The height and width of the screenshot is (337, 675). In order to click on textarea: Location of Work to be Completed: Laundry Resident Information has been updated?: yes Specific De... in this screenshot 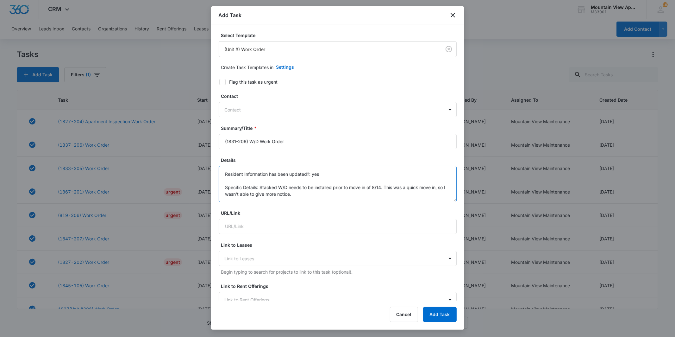, I will do `click(338, 184)`.